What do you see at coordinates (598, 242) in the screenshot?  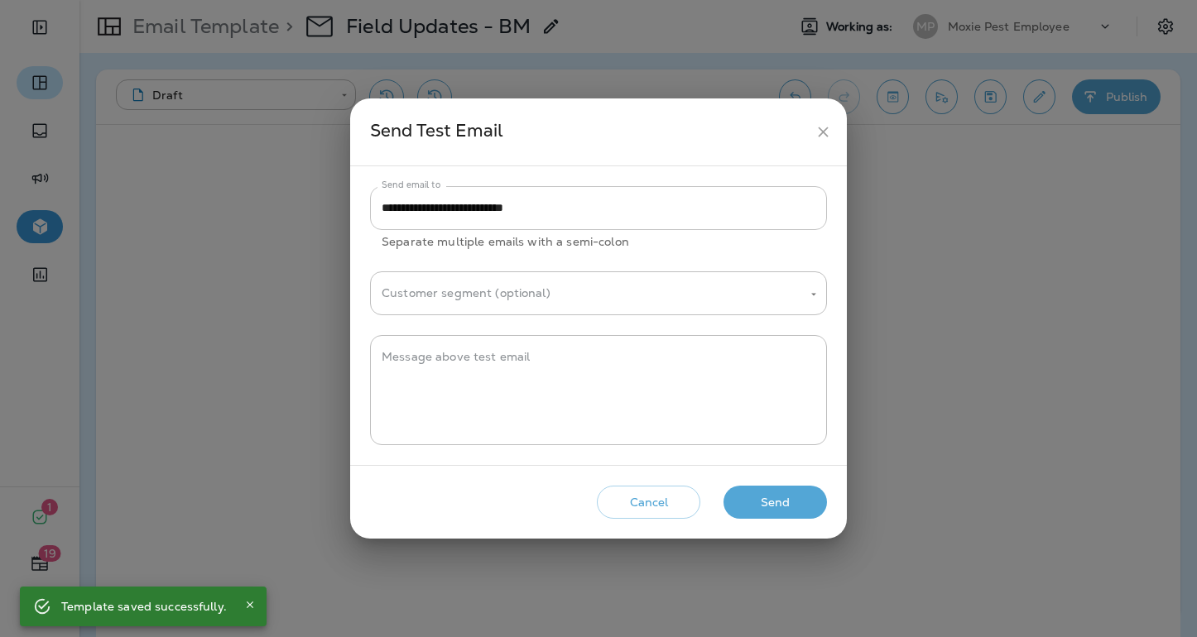 I see `p: Separate multiple emails with a semi-colon` at bounding box center [598, 242].